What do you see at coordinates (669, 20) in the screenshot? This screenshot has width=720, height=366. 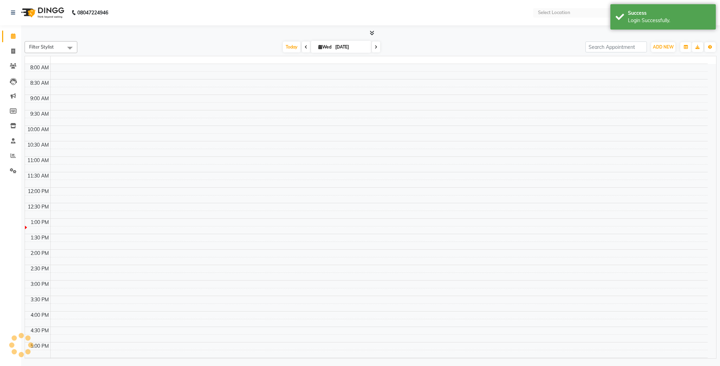 I see `div: Login Successfully.` at bounding box center [669, 20].